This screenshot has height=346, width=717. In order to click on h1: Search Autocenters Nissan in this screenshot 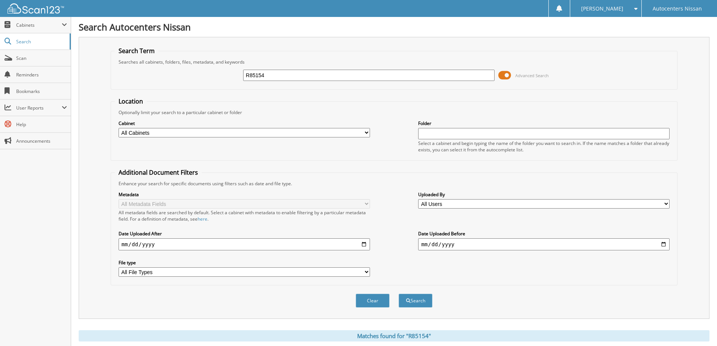, I will do `click(394, 27)`.